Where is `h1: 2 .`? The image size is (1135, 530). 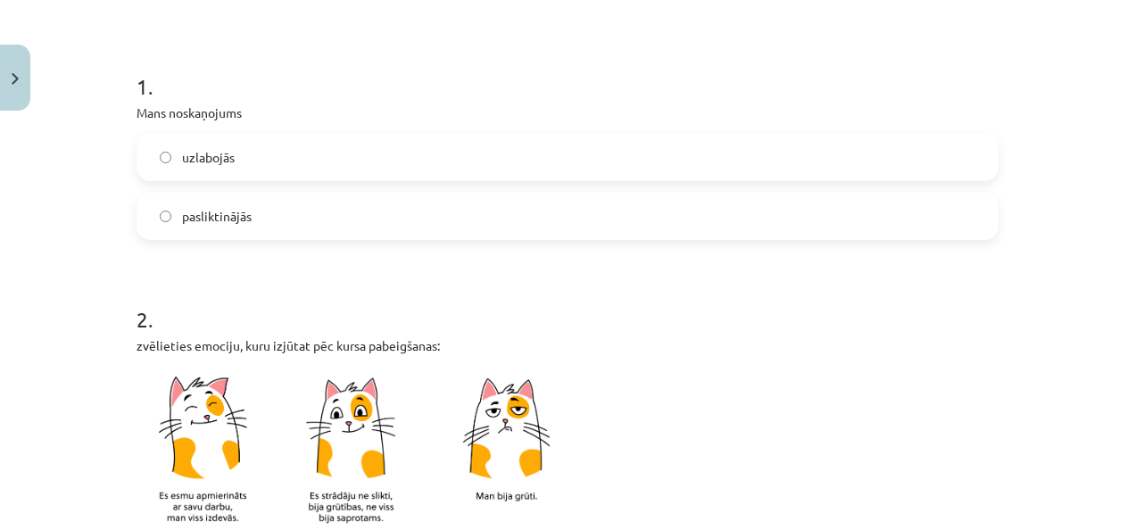
h1: 2 . is located at coordinates (567, 303).